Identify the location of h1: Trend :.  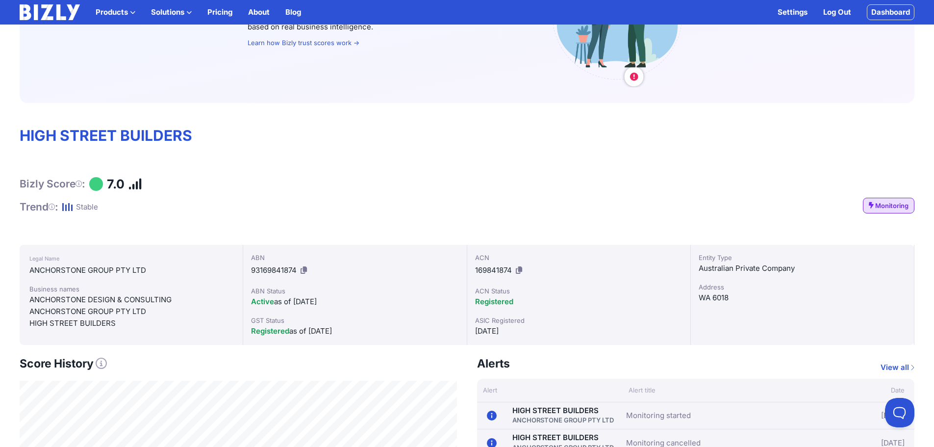
(39, 207).